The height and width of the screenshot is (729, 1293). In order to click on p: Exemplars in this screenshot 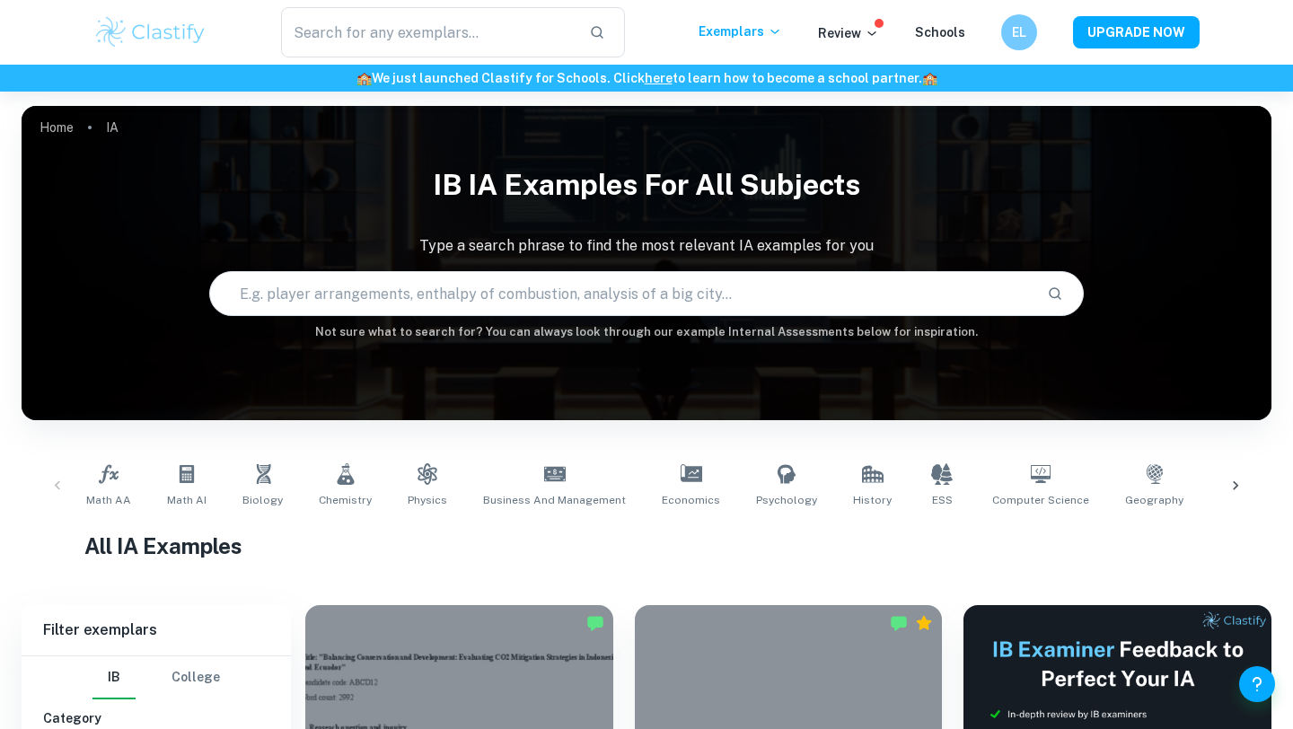, I will do `click(740, 31)`.